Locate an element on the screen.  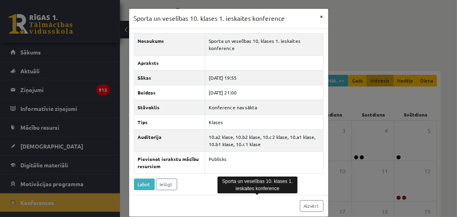
th: Apraksts is located at coordinates (169, 62).